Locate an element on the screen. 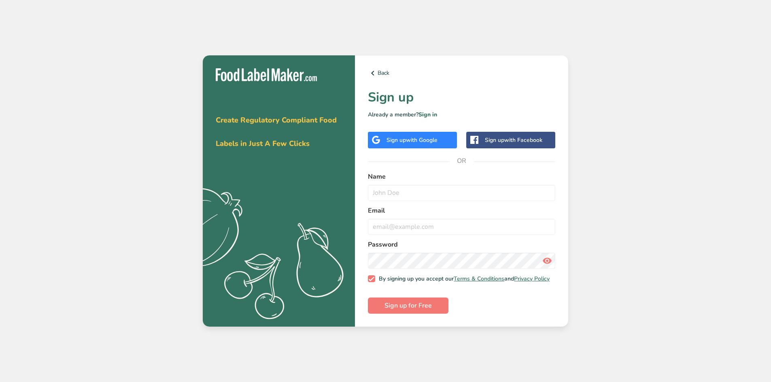  p: Already a member? is located at coordinates (461, 115).